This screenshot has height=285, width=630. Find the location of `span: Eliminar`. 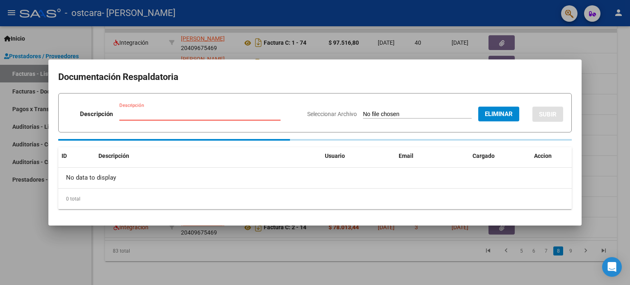

span: Eliminar is located at coordinates (498, 114).